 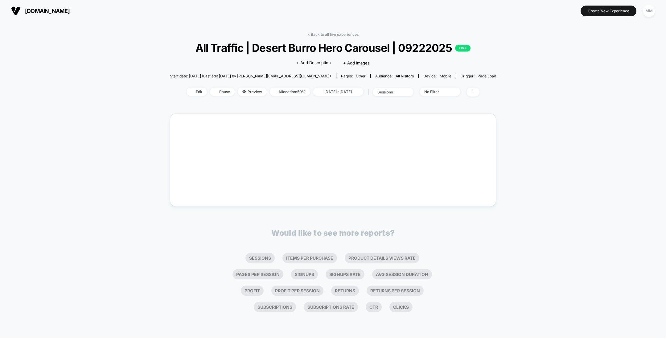 I want to click on li: Sessions, so click(x=260, y=258).